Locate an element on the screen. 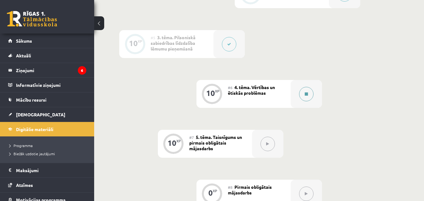  a: Mācību resursi is located at coordinates (47, 100).